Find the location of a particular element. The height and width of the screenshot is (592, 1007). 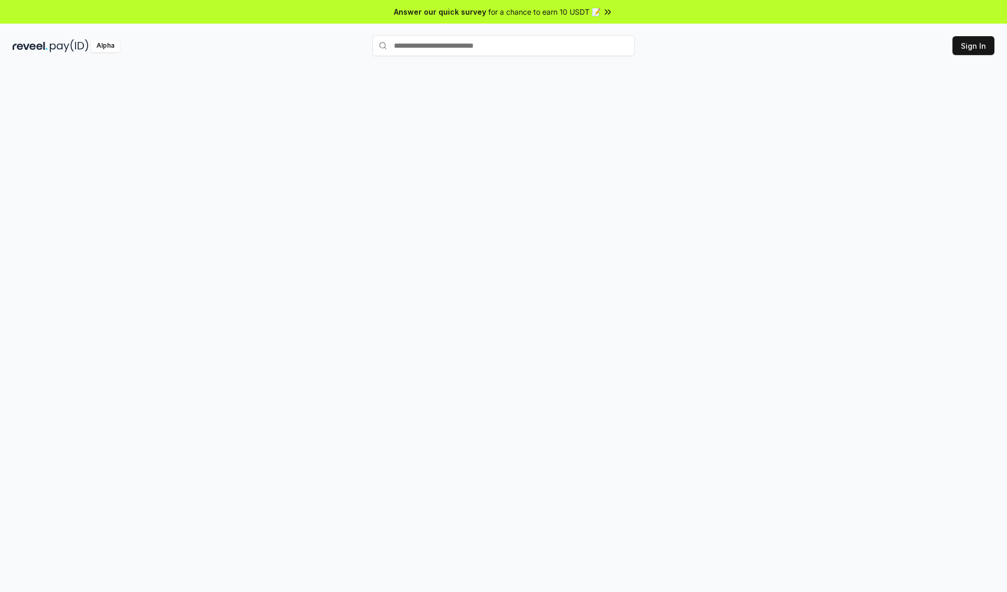

div: Alpha is located at coordinates (105, 46).